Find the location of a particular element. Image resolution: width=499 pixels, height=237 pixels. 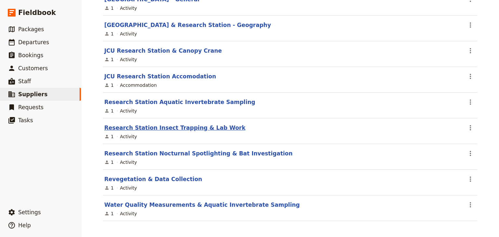

span: Settings is located at coordinates (30, 212).